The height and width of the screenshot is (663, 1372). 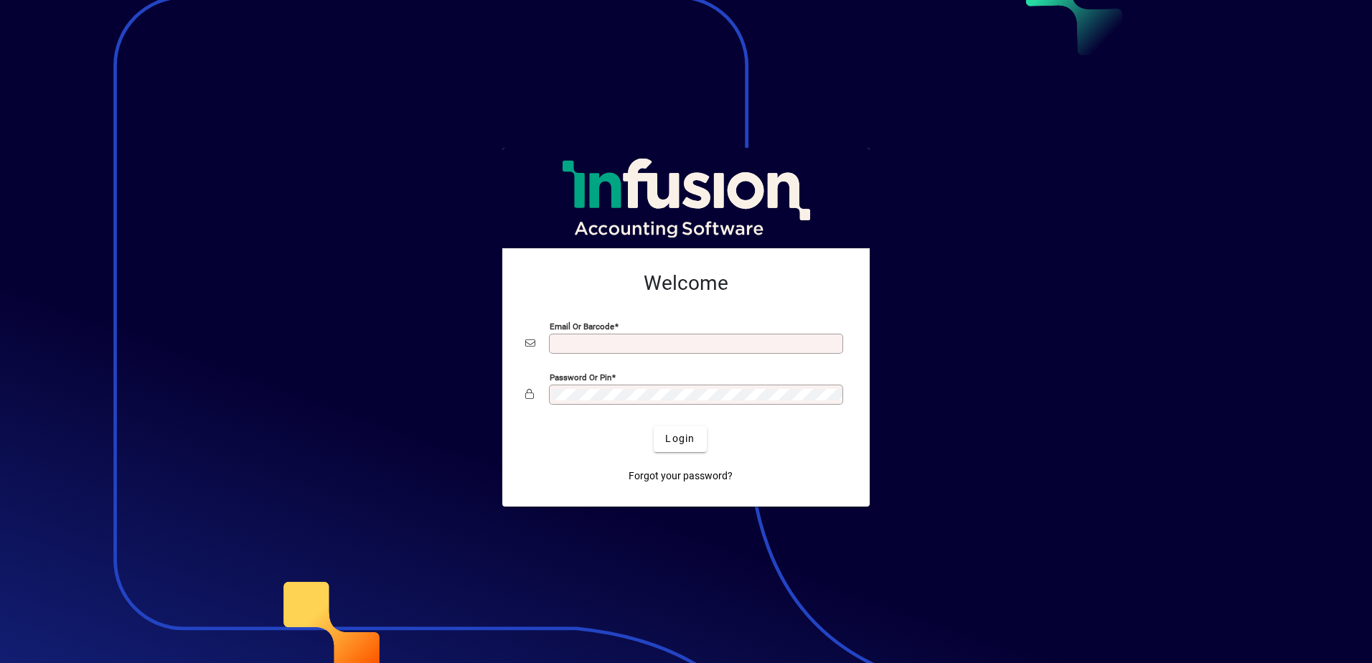 What do you see at coordinates (680, 476) in the screenshot?
I see `span: Forgot your password?` at bounding box center [680, 476].